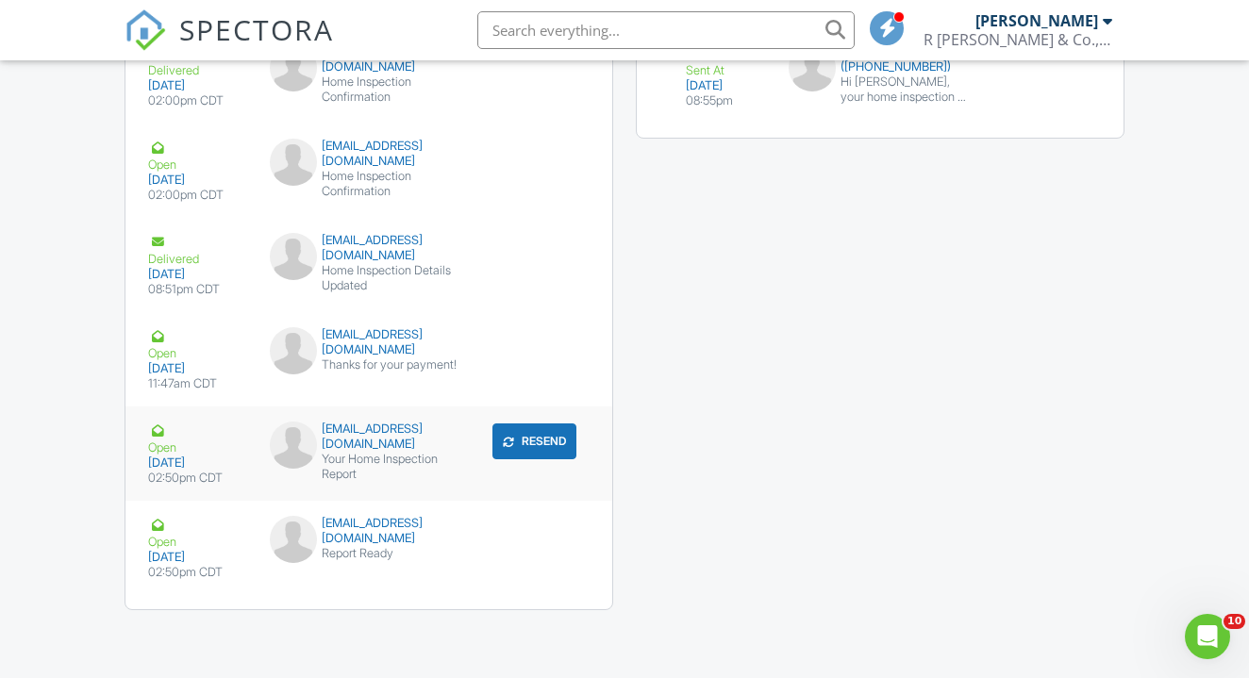 This screenshot has width=1249, height=678. Describe the element at coordinates (1018, 40) in the screenshot. I see `div: R Miller & Co., LLC` at that location.